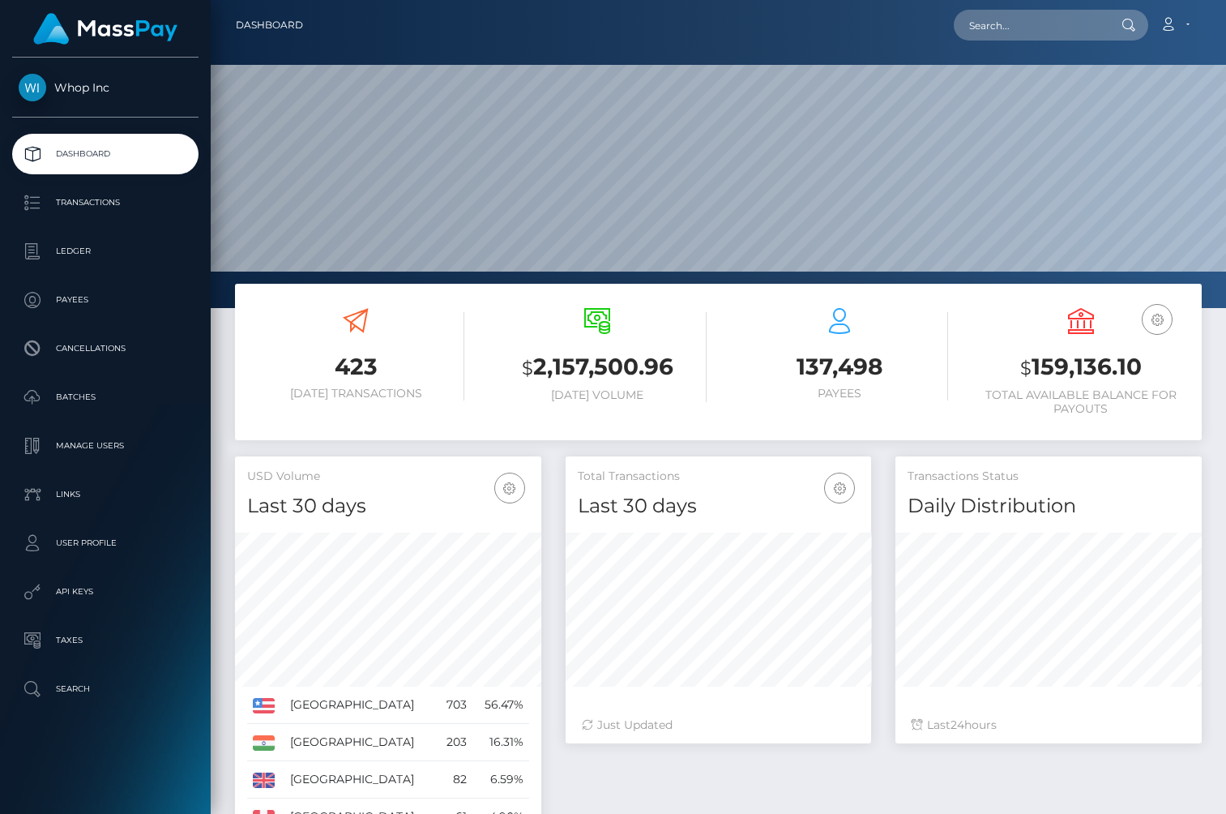 This screenshot has height=814, width=1226. What do you see at coordinates (105, 300) in the screenshot?
I see `a: Payees` at bounding box center [105, 300].